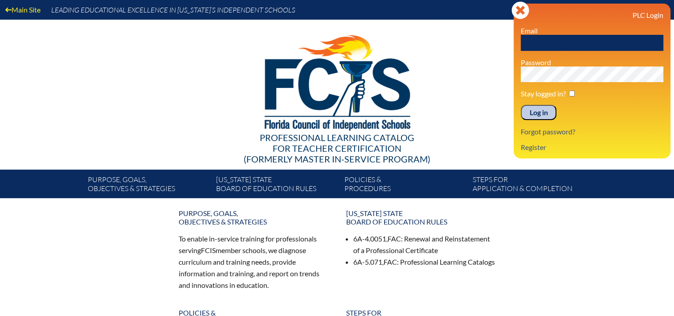 The height and width of the screenshot is (316, 674). What do you see at coordinates (521, 10) in the screenshot?
I see `svg: Close` at bounding box center [521, 10].